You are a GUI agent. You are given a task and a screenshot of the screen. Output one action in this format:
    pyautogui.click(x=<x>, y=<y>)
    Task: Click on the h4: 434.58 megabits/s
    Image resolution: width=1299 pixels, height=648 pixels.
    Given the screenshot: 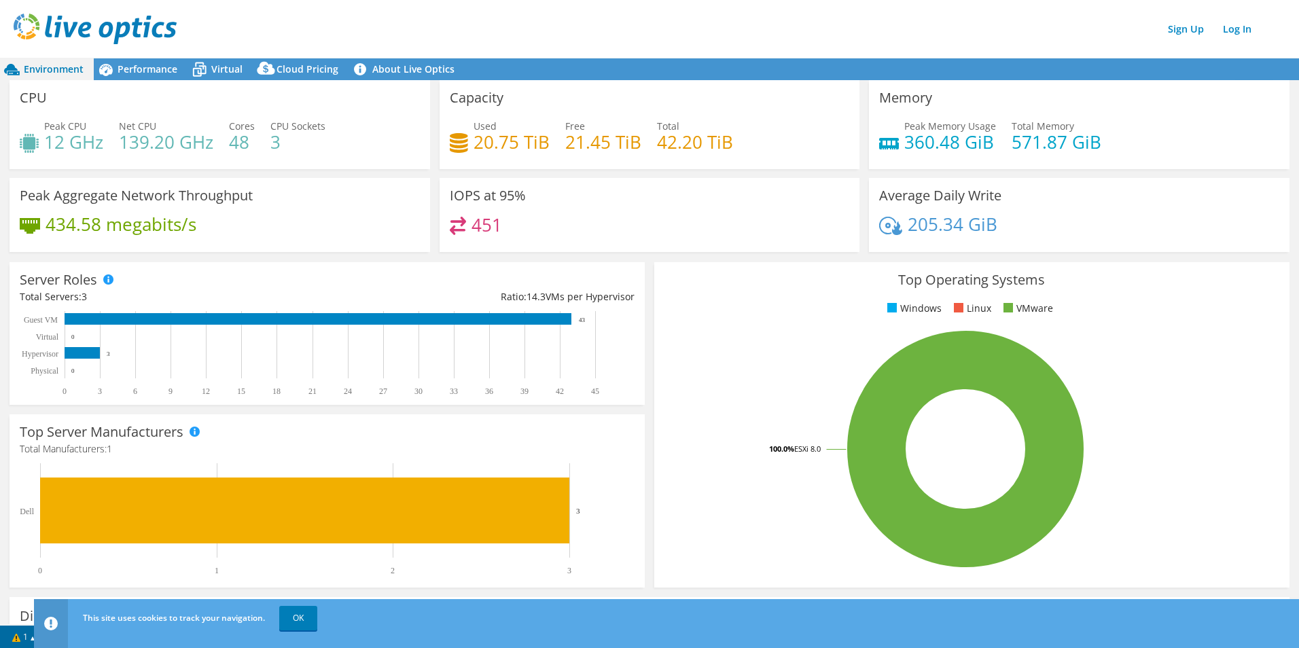 What is the action you would take?
    pyautogui.click(x=121, y=224)
    